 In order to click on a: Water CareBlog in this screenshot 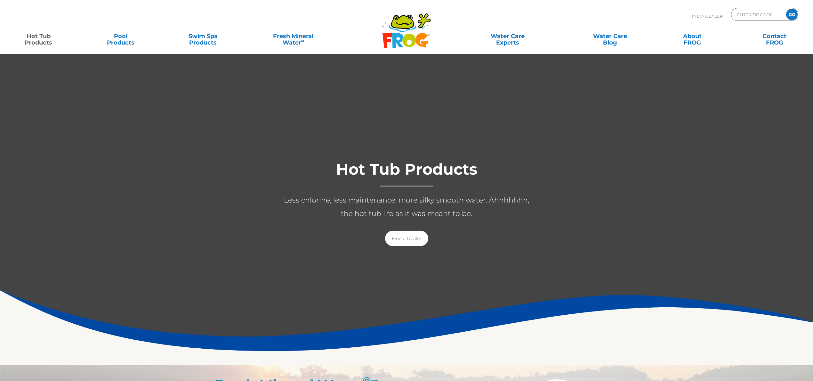, I will do `click(610, 36)`.